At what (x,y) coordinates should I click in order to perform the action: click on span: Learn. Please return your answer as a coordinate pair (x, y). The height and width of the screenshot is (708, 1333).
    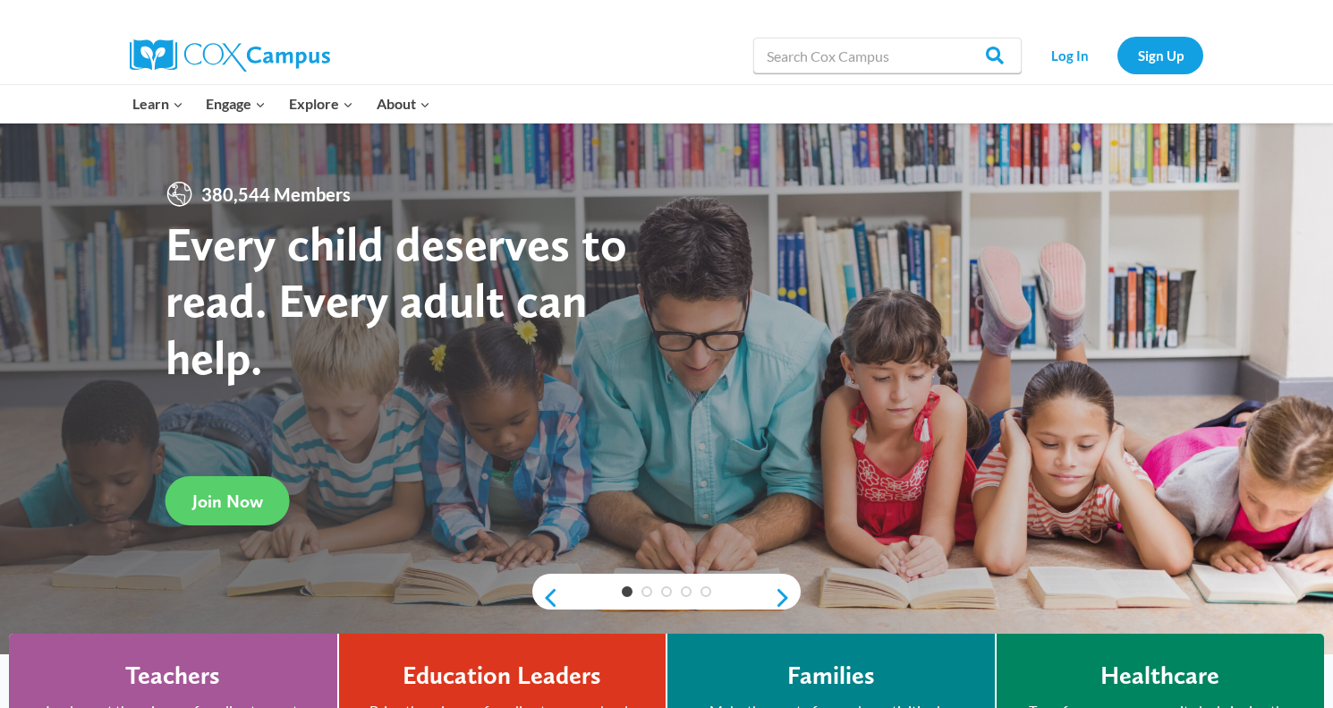
    Looking at the image, I should click on (157, 104).